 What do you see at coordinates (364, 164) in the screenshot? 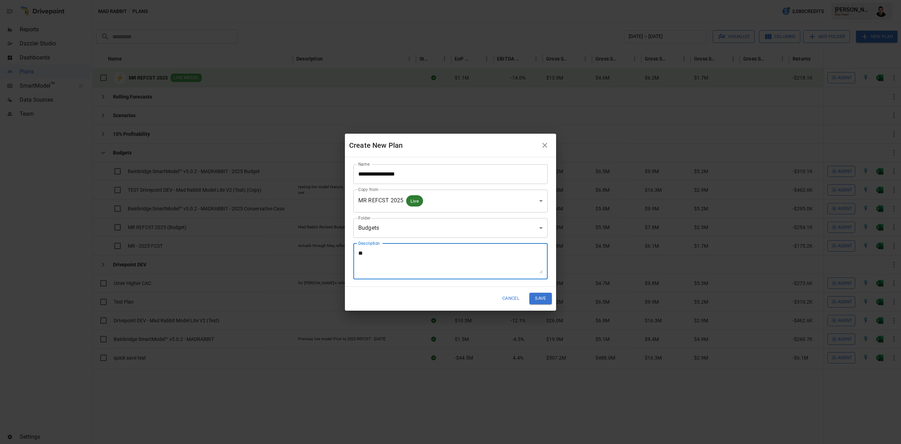
I see `label: Name` at bounding box center [364, 164].